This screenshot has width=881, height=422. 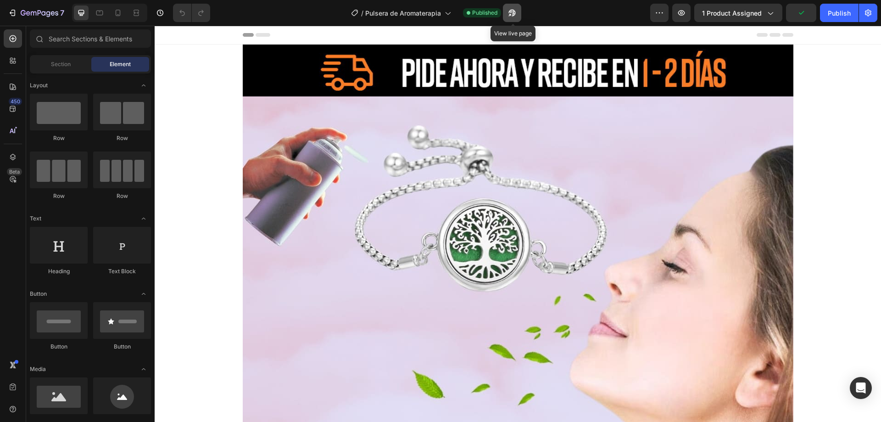 What do you see at coordinates (61, 64) in the screenshot?
I see `span: Section` at bounding box center [61, 64].